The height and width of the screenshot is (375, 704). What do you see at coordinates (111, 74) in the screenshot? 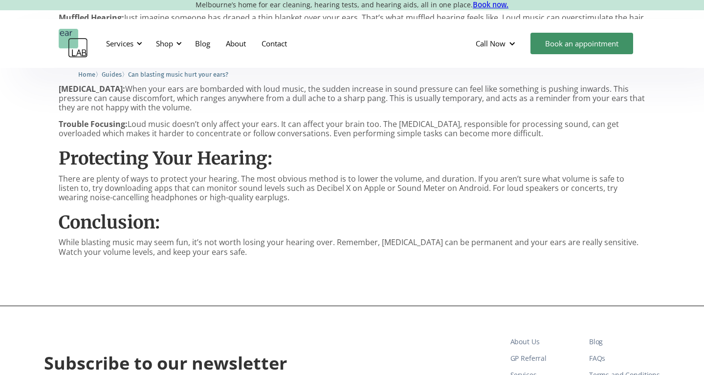
I see `span: Guides` at bounding box center [111, 74].